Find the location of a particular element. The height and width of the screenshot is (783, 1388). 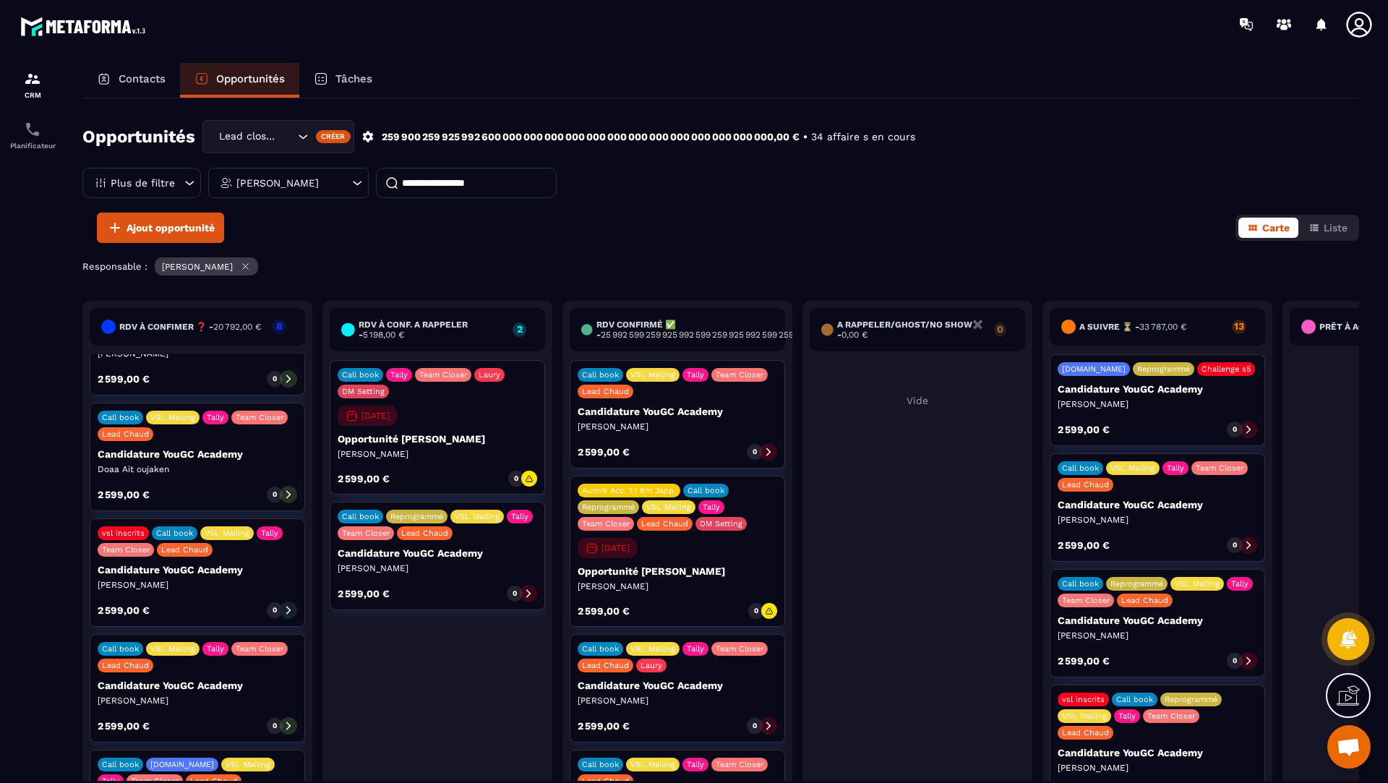

p: 259 900 259 925 992 600 000 000 000 000 000 000 000 000 000 000 000 000 000,00 € is located at coordinates (591, 137).